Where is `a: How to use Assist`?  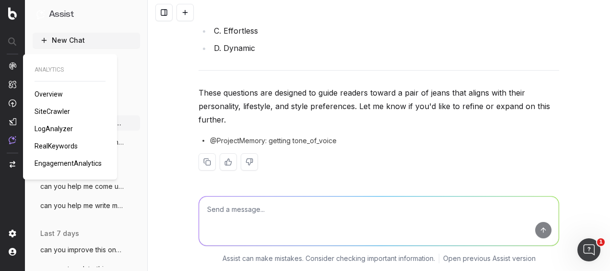
a: How to use Assist is located at coordinates (86, 59).